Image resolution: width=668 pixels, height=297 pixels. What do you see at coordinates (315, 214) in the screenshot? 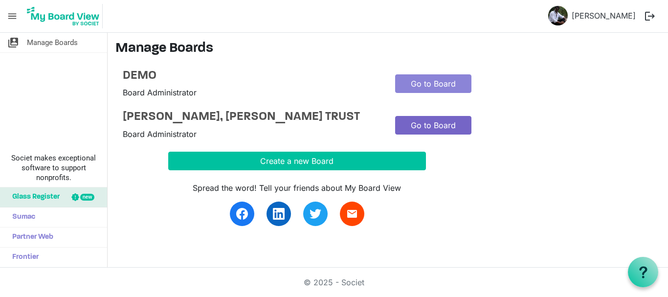
I see `img: twitter.svg` at bounding box center [315, 214].